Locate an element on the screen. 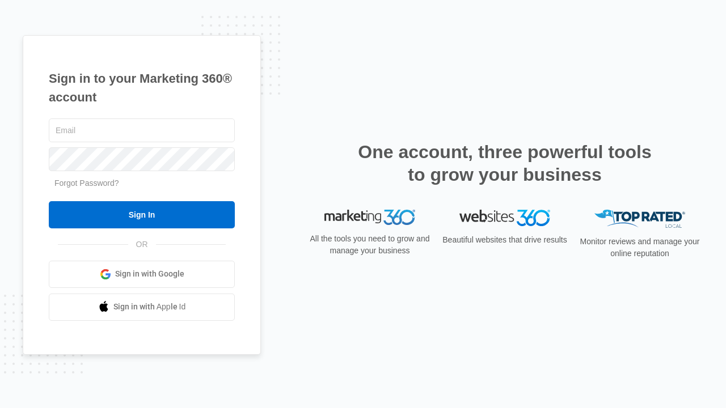  img: Marketing 360 is located at coordinates (370, 218).